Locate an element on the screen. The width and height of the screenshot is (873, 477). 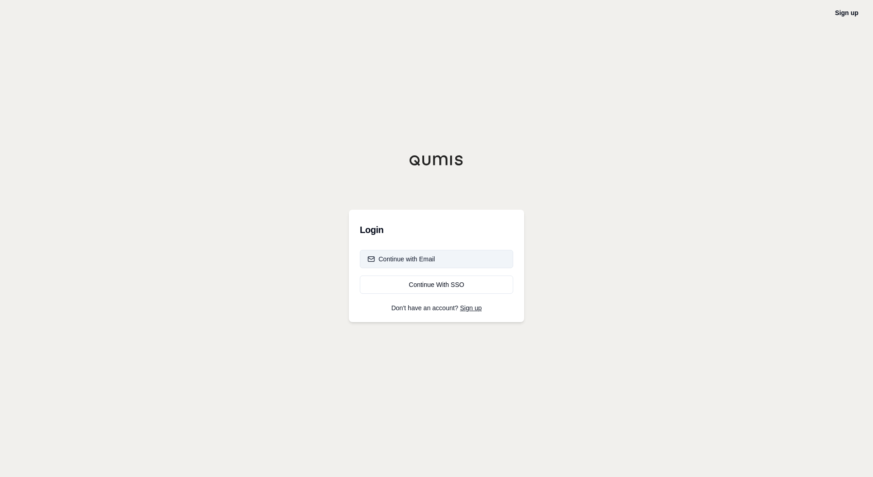
p: Don't have an account? is located at coordinates (437, 308).